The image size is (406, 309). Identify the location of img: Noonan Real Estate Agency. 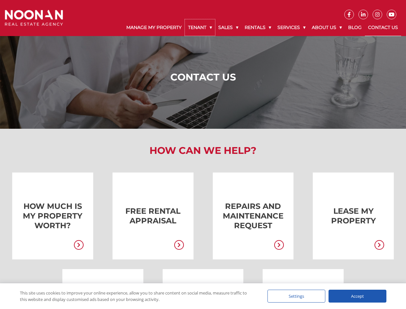
(34, 18).